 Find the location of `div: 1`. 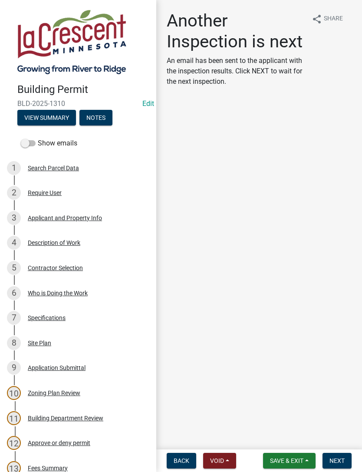

div: 1 is located at coordinates (14, 168).